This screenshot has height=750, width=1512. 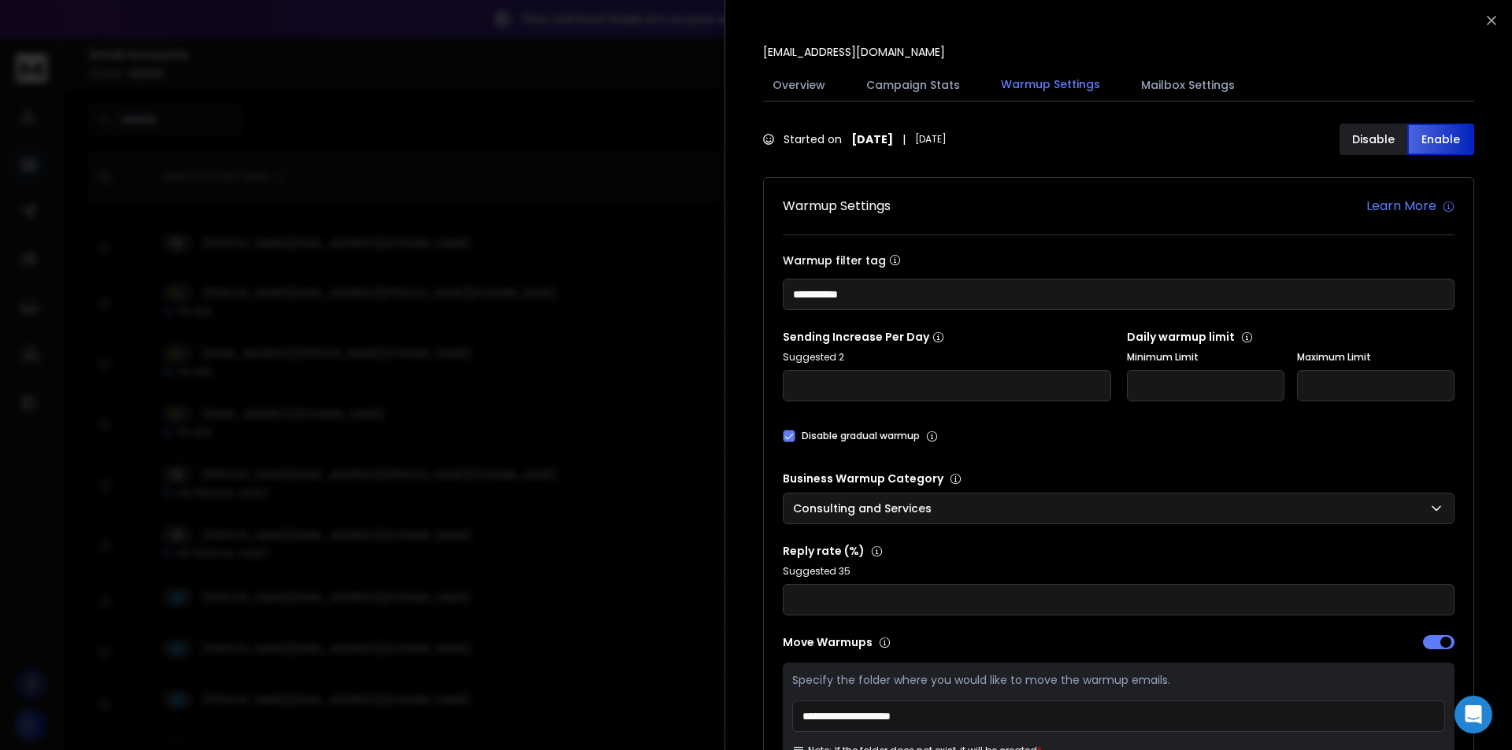 I want to click on p: Suggested 2, so click(x=946, y=357).